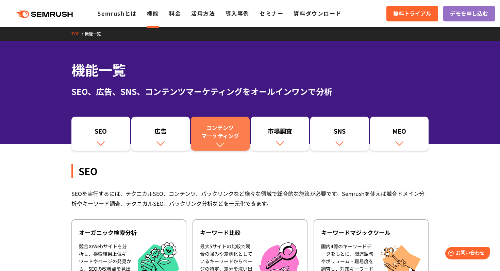  What do you see at coordinates (250, 198) in the screenshot?
I see `div: SEOを実行するには、テクニカルSEO、コンテンツ、バックリンクなど様々な領域で総合的な施策が必要です。Semrushを使えば競合ドメイン分析やキーワード調査、テクニカルSEO、バックリンク分析...` at bounding box center [250, 198].